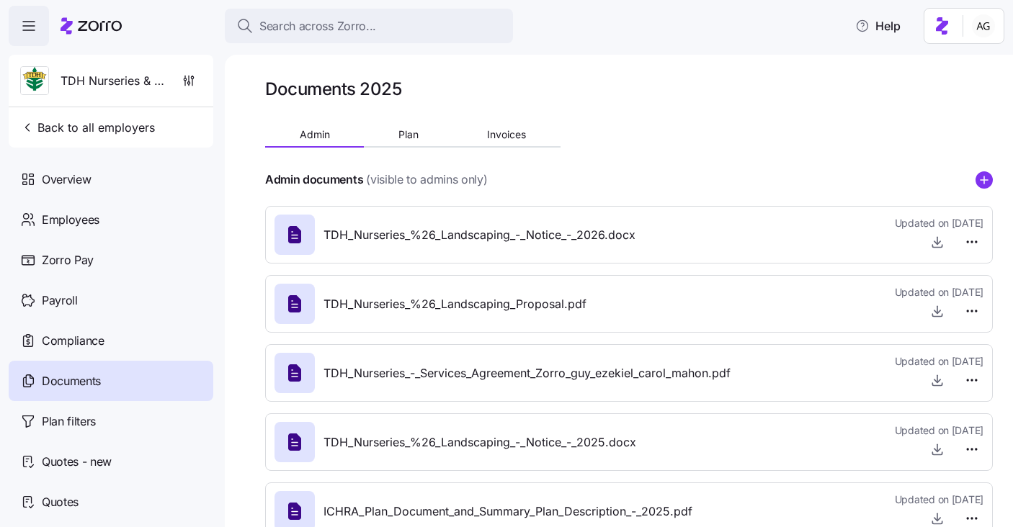  What do you see at coordinates (111, 462) in the screenshot?
I see `a: Quotes - new` at bounding box center [111, 462].